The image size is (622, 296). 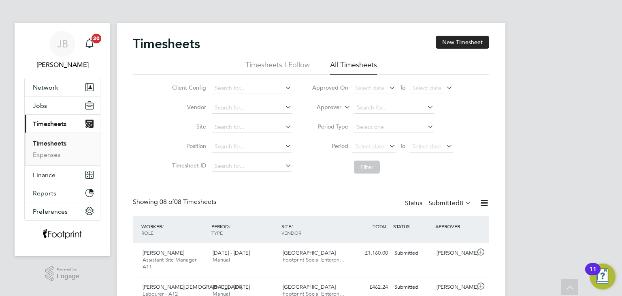 I want to click on span: 8, so click(x=461, y=203).